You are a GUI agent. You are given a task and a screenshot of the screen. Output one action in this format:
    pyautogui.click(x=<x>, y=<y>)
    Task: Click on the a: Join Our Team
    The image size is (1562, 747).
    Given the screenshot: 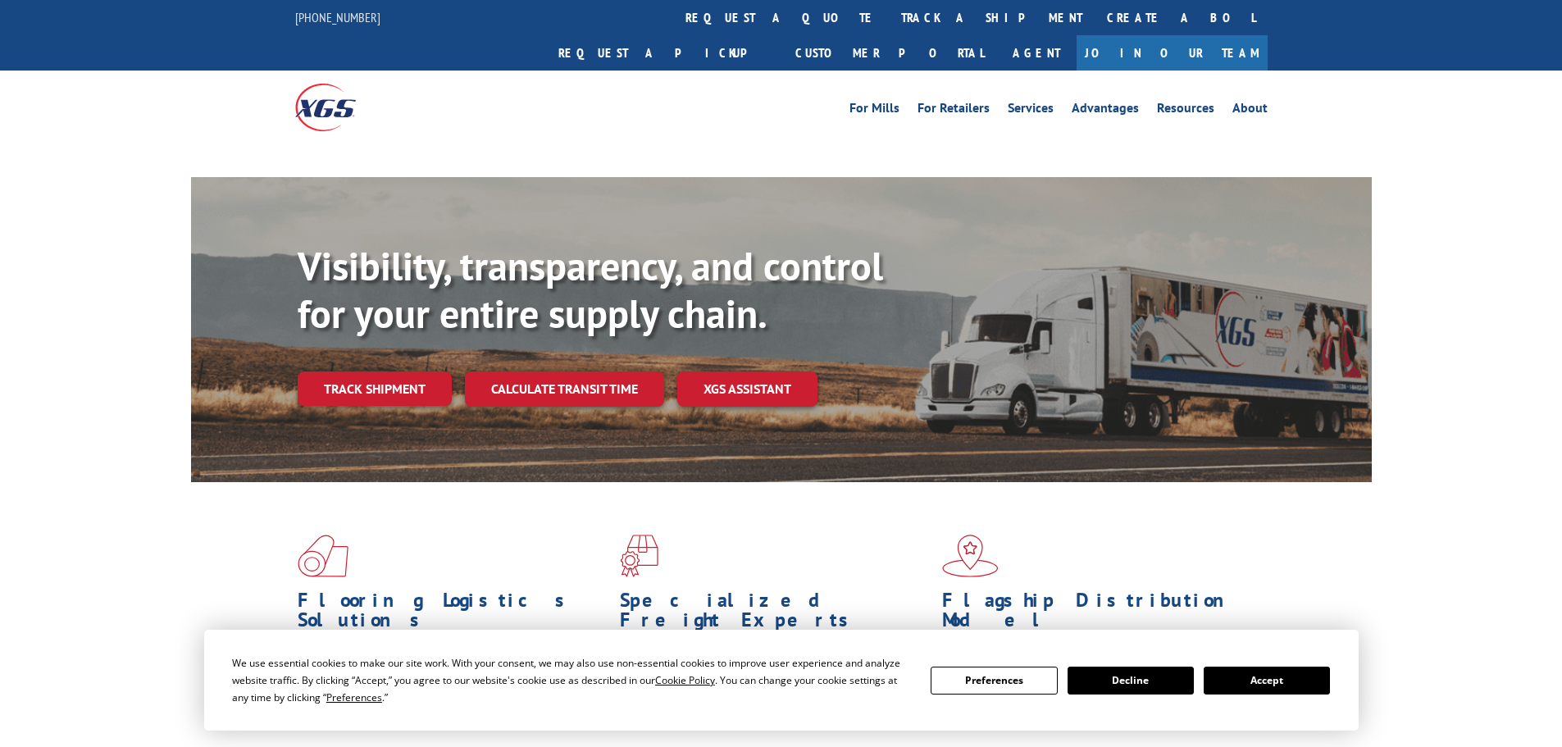 What is the action you would take?
    pyautogui.click(x=1172, y=52)
    